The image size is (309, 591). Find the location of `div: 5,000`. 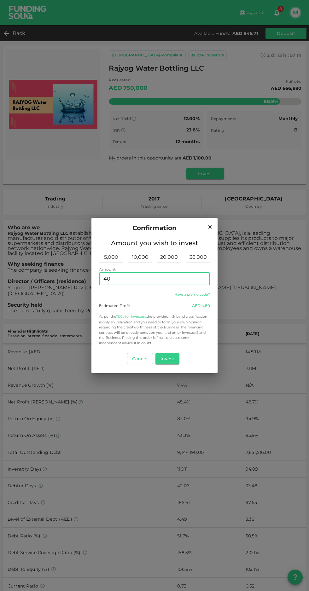

div: 5,000 is located at coordinates (111, 257).